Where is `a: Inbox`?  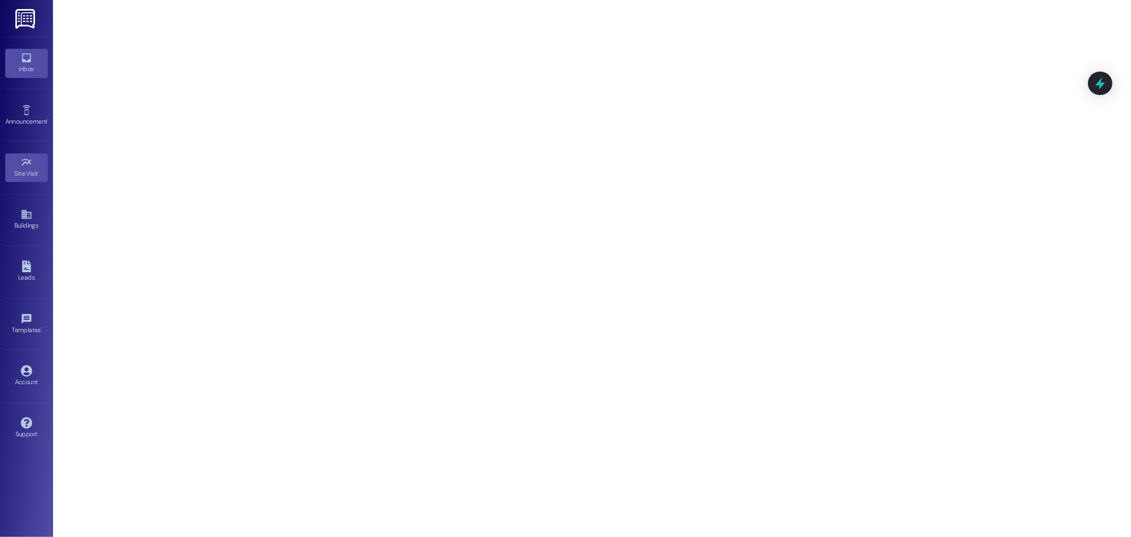 a: Inbox is located at coordinates (27, 63).